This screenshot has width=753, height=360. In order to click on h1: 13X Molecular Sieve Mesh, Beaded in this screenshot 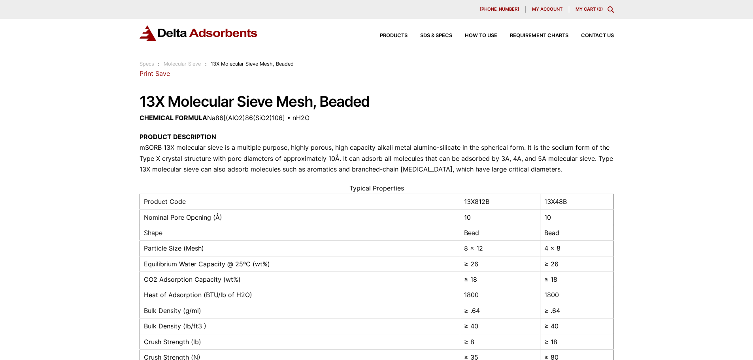, I will do `click(377, 102)`.